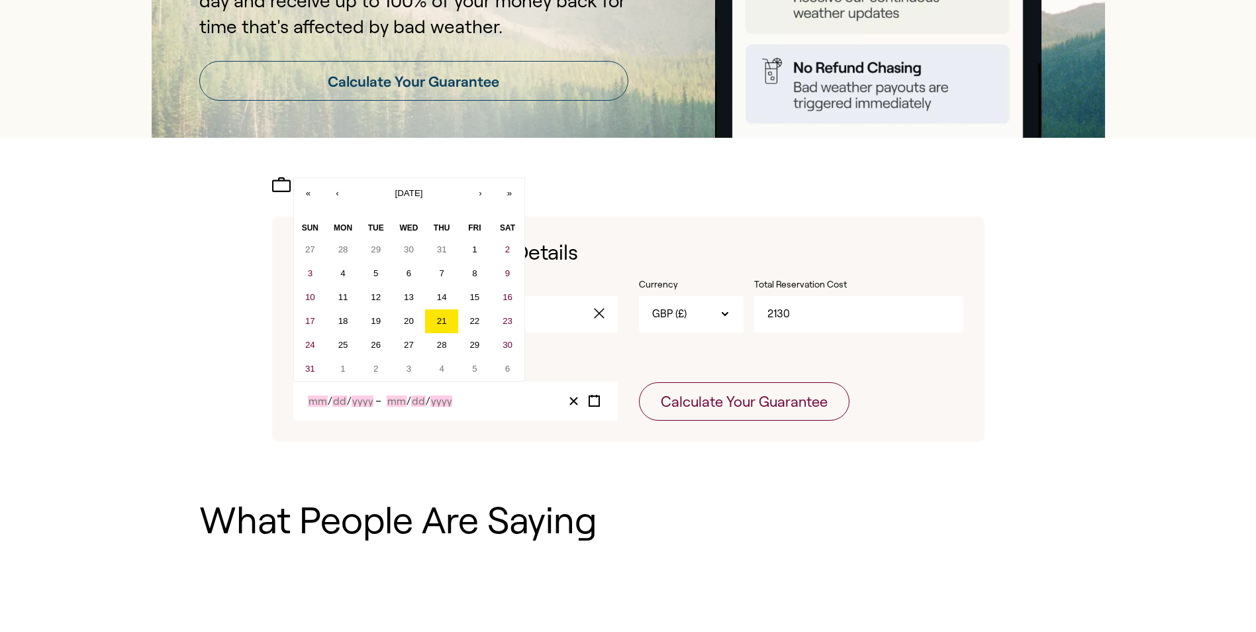 This screenshot has height=632, width=1256. What do you see at coordinates (375, 297) in the screenshot?
I see `abbr: August 12, 2025` at bounding box center [375, 297].